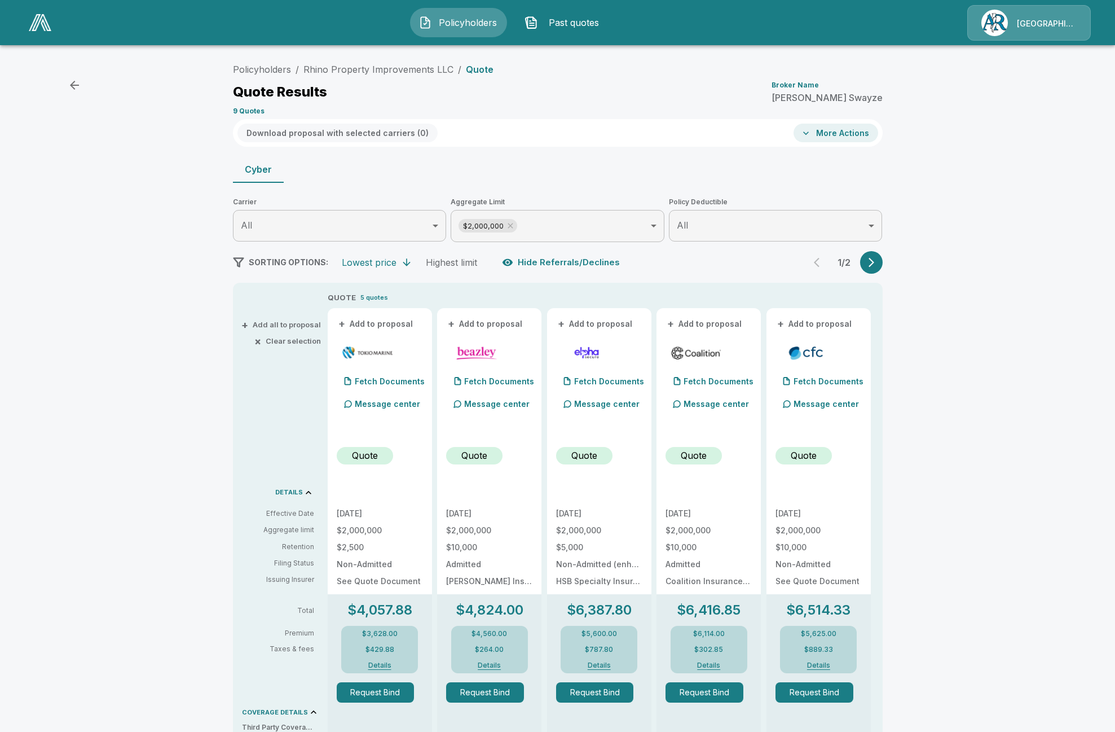 The width and height of the screenshot is (1115, 732). I want to click on p: Beazley Insurance Company, Inc., so click(489, 581).